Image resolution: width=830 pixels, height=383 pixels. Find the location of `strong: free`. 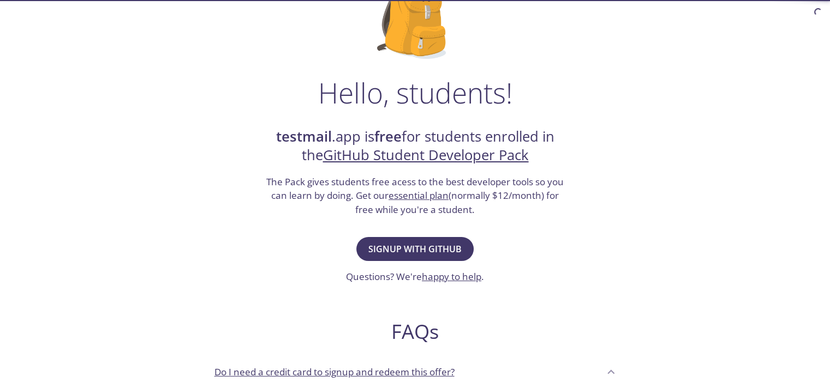

strong: free is located at coordinates (388, 136).